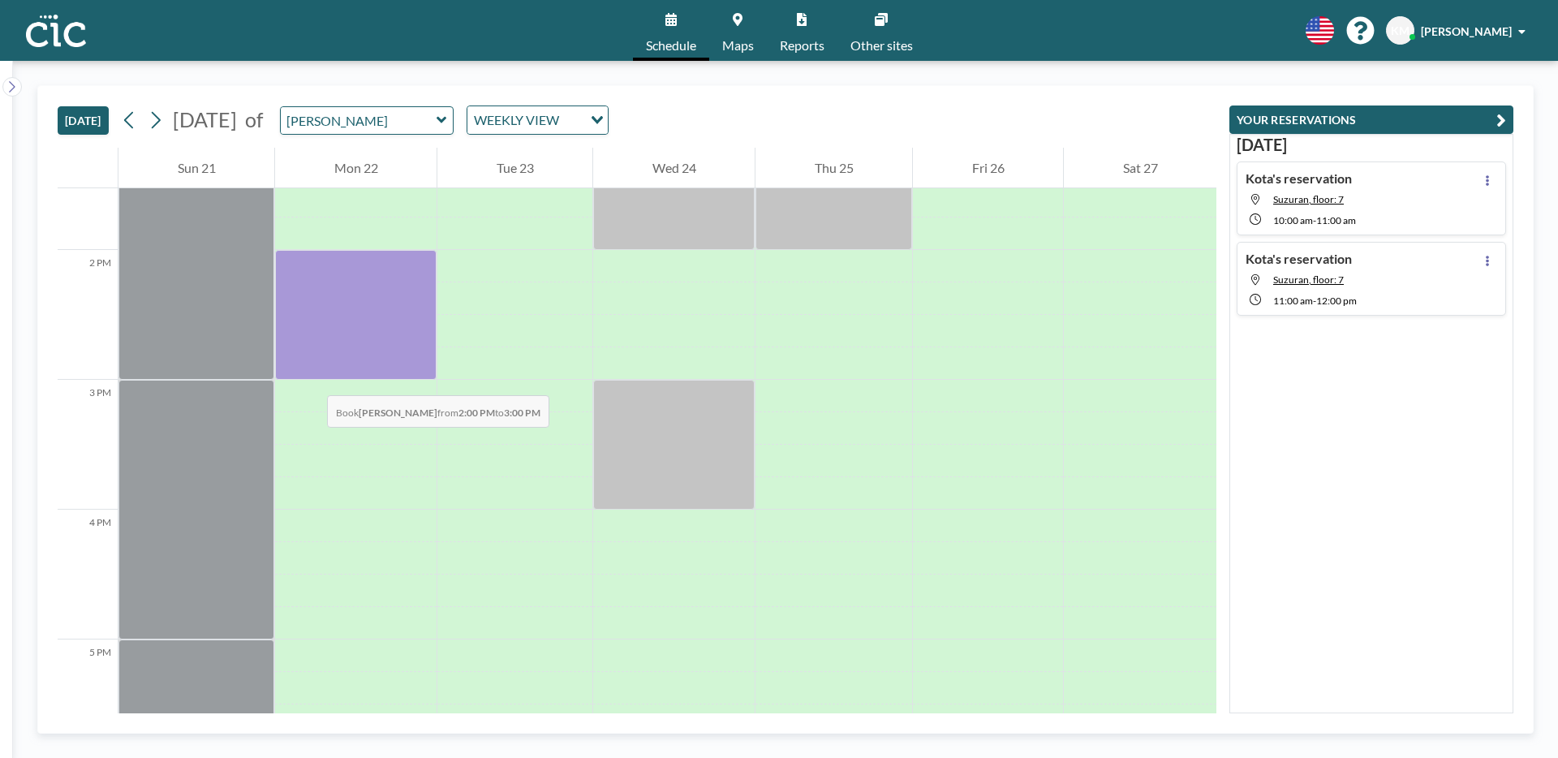 Image resolution: width=1558 pixels, height=758 pixels. Describe the element at coordinates (674, 168) in the screenshot. I see `div: Wed 24` at that location.